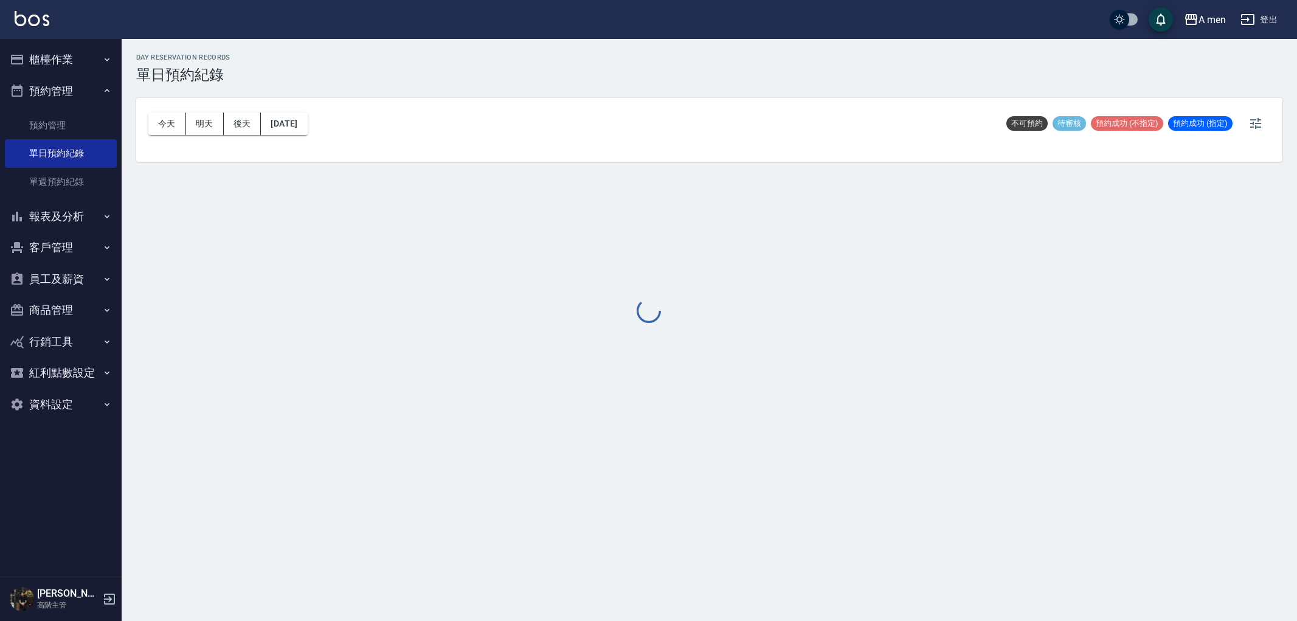 This screenshot has height=621, width=1297. What do you see at coordinates (61, 153) in the screenshot?
I see `a: 單日預約紀錄` at bounding box center [61, 153].